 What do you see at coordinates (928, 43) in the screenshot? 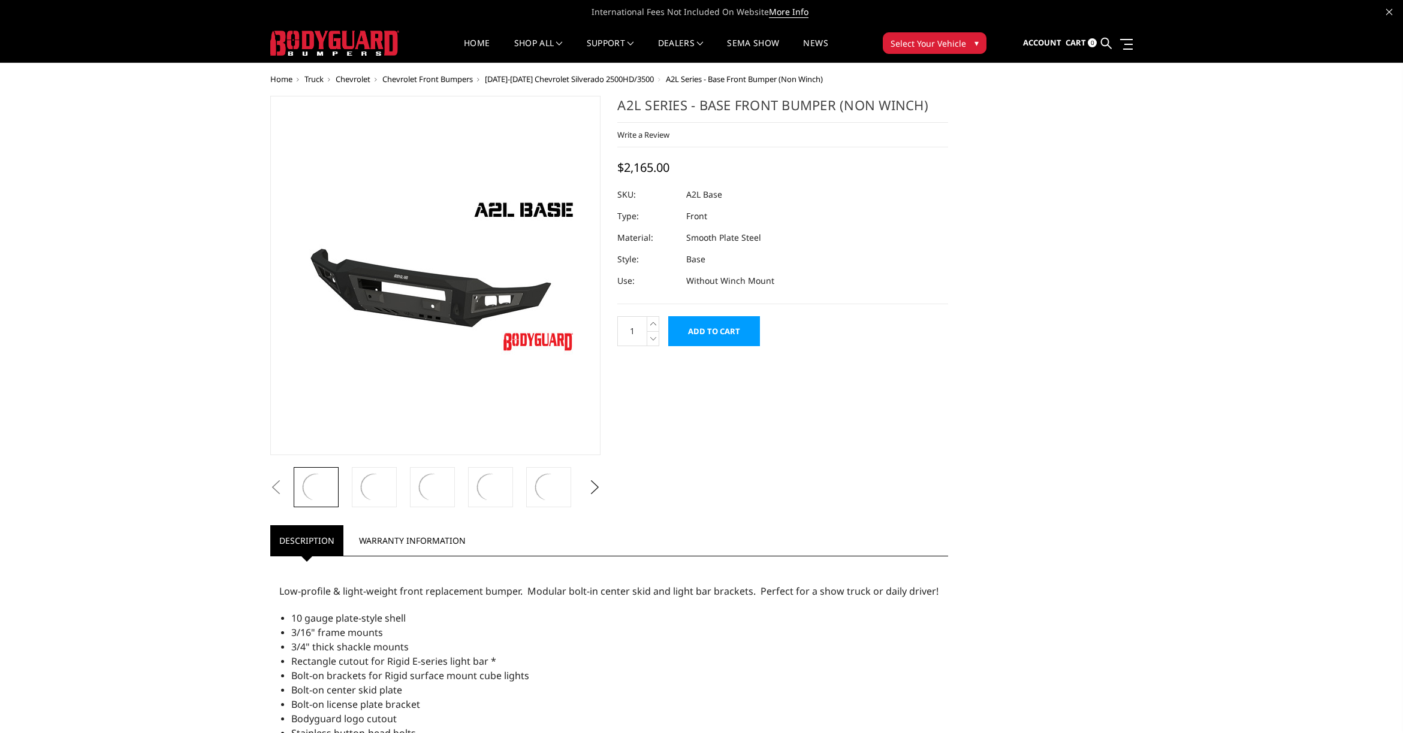
I see `span: Select Your Vehicle` at bounding box center [928, 43].